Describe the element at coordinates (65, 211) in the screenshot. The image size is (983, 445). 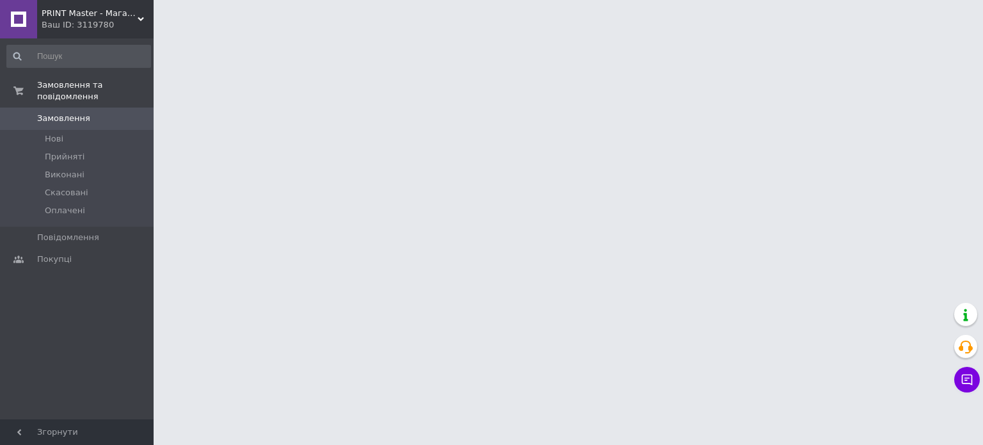
I see `span: Оплачені` at that location.